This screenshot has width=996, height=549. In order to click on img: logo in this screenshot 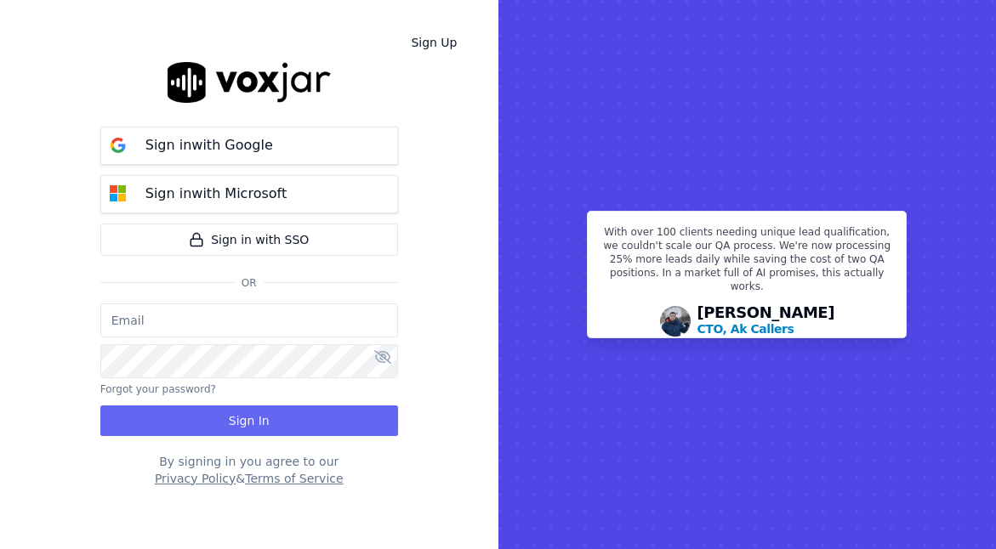, I will do `click(249, 82)`.